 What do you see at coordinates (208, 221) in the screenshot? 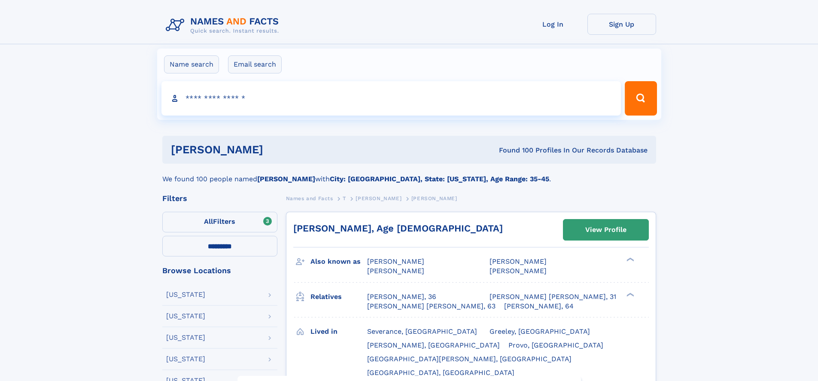
I see `span: All` at bounding box center [208, 221].